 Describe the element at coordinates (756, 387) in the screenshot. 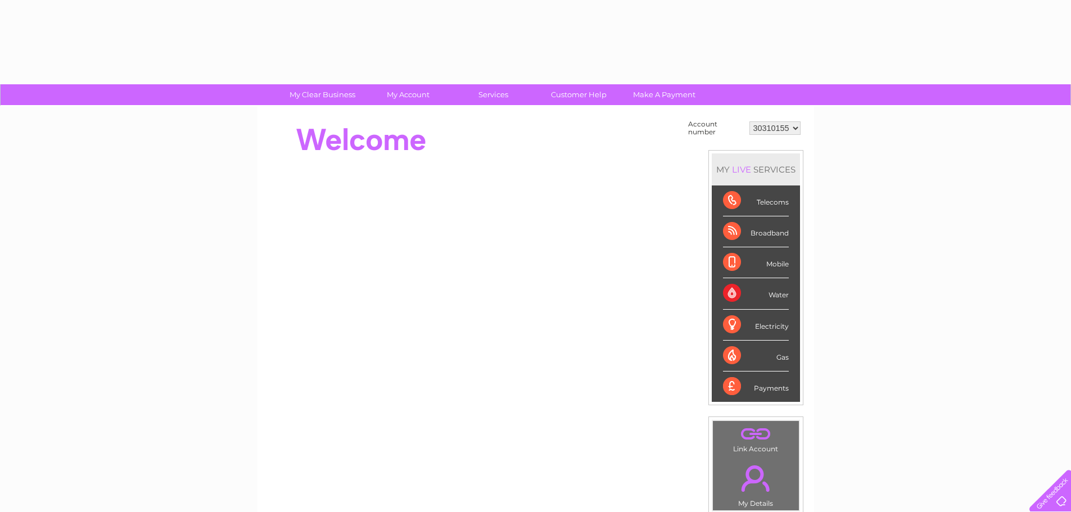

I see `div: Payments` at that location.